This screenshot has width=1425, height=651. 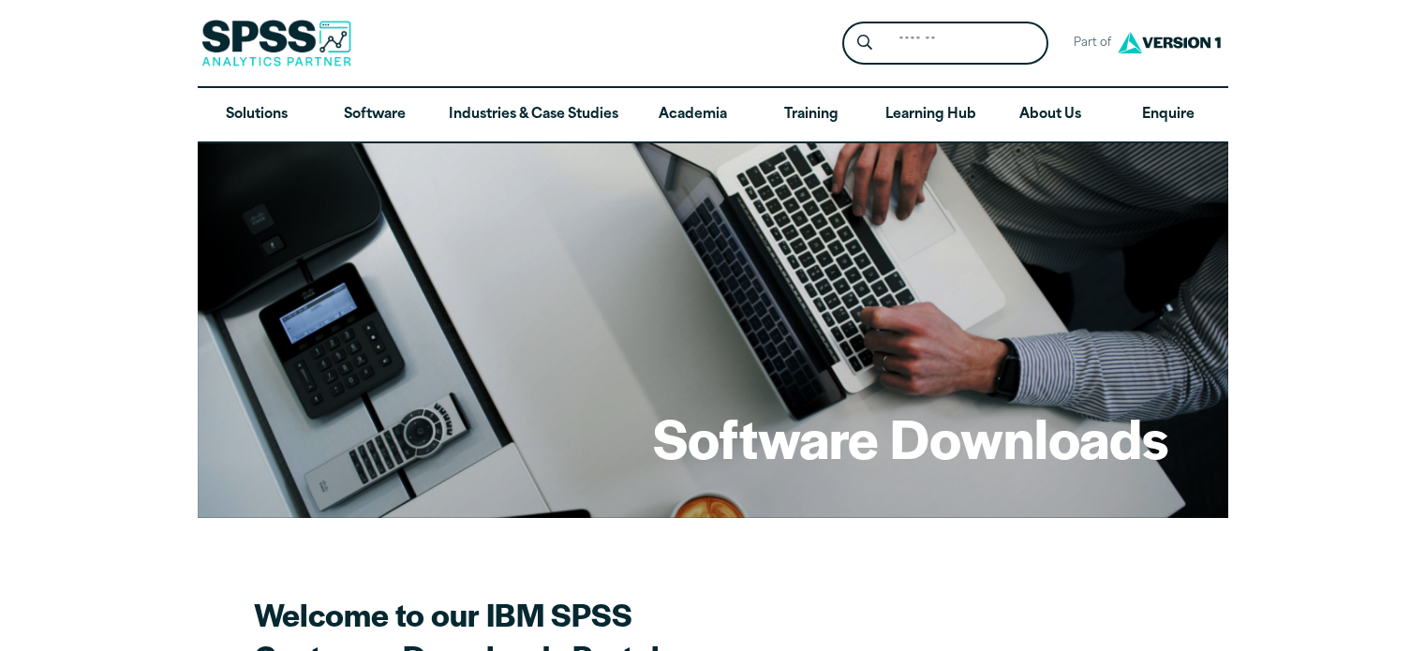 I want to click on img: SPSS Analytics Partner, so click(x=276, y=43).